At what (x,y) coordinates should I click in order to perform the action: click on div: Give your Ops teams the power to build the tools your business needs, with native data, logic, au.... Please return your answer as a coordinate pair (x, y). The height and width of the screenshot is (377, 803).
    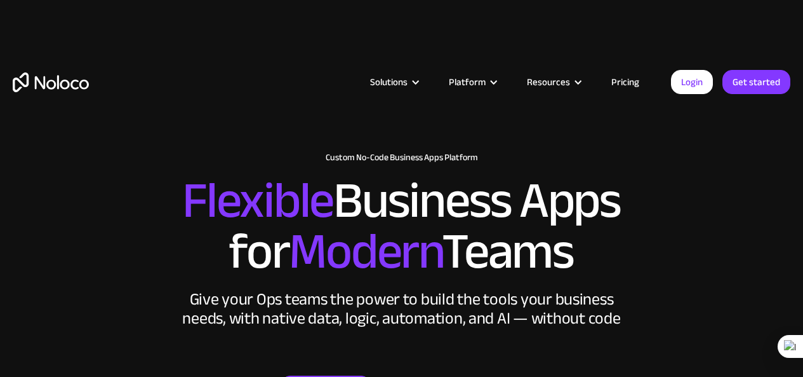
    Looking at the image, I should click on (402, 309).